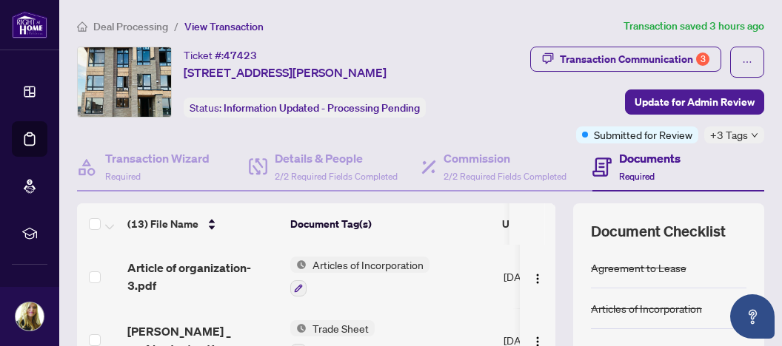 This screenshot has height=346, width=782. What do you see at coordinates (747, 62) in the screenshot?
I see `span: ellipsis` at bounding box center [747, 62].